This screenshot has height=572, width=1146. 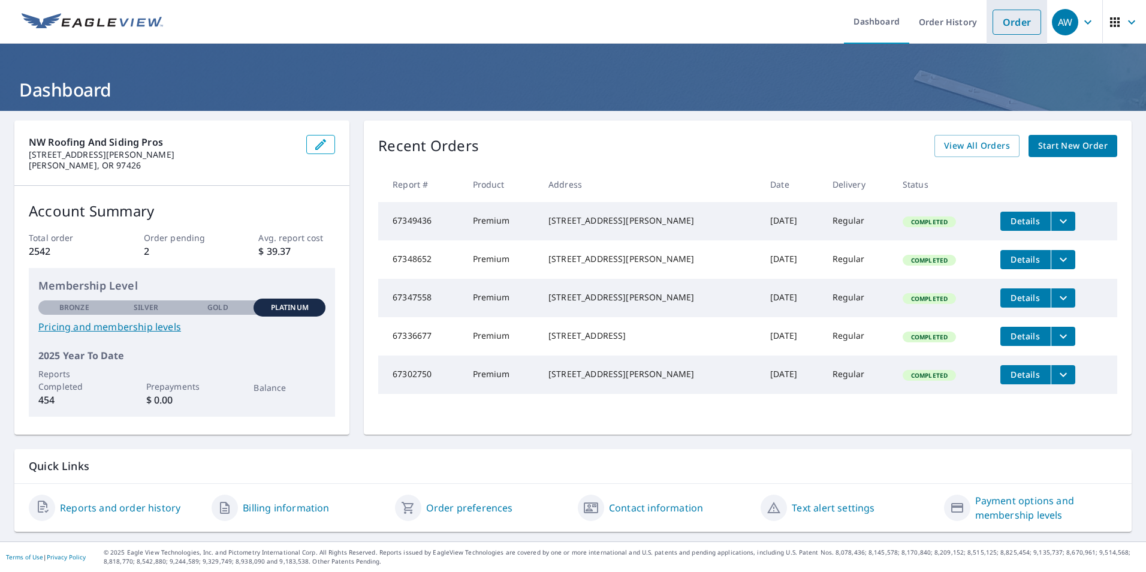 What do you see at coordinates (1025, 336) in the screenshot?
I see `button: detailsBtn-67336677` at bounding box center [1025, 336].